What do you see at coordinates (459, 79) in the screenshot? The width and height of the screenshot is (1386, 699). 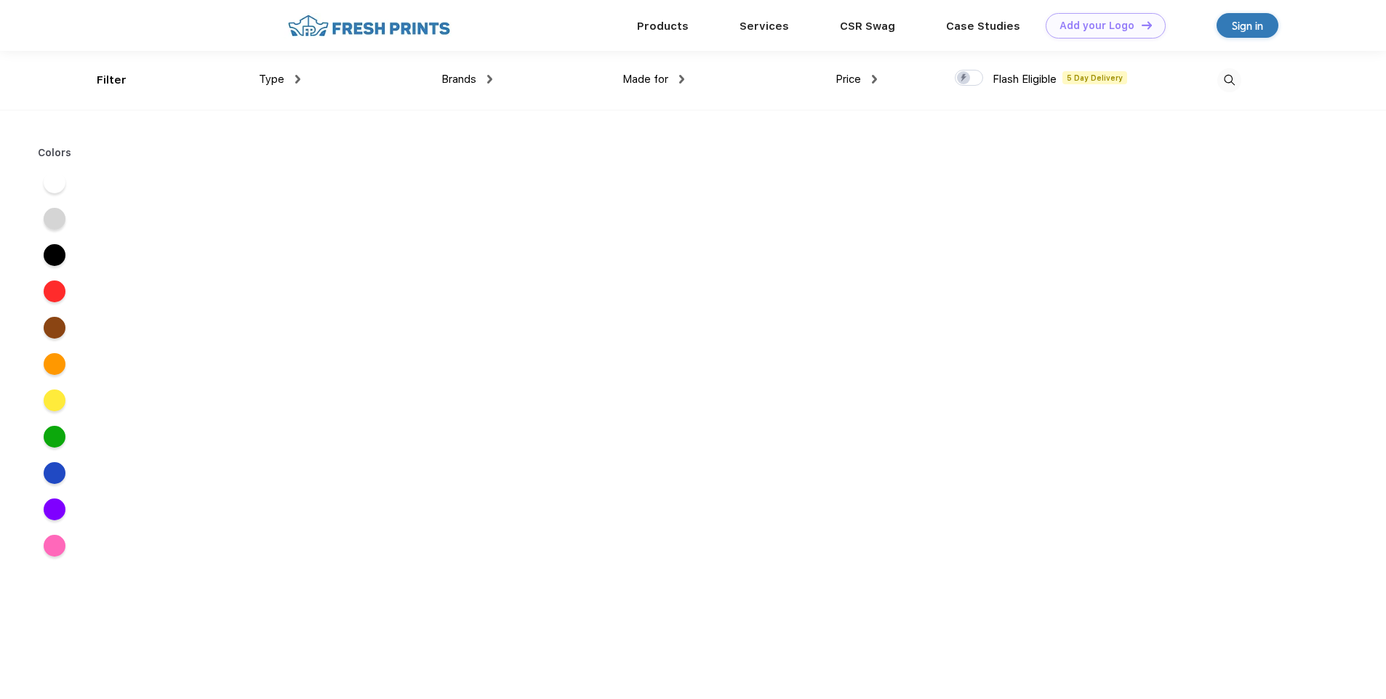 I see `span: Brands` at bounding box center [459, 79].